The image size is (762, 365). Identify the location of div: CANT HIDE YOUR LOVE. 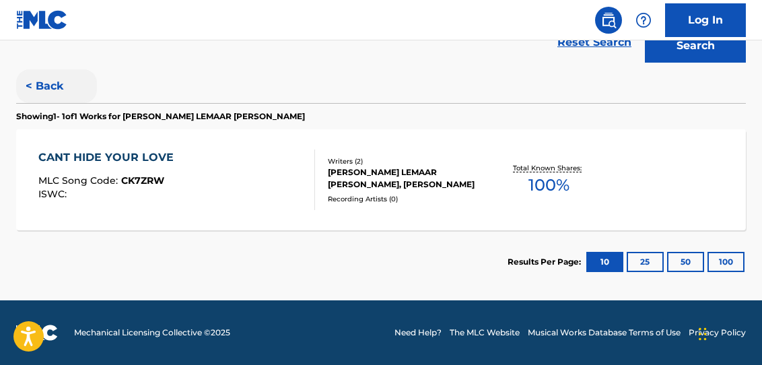
(109, 158).